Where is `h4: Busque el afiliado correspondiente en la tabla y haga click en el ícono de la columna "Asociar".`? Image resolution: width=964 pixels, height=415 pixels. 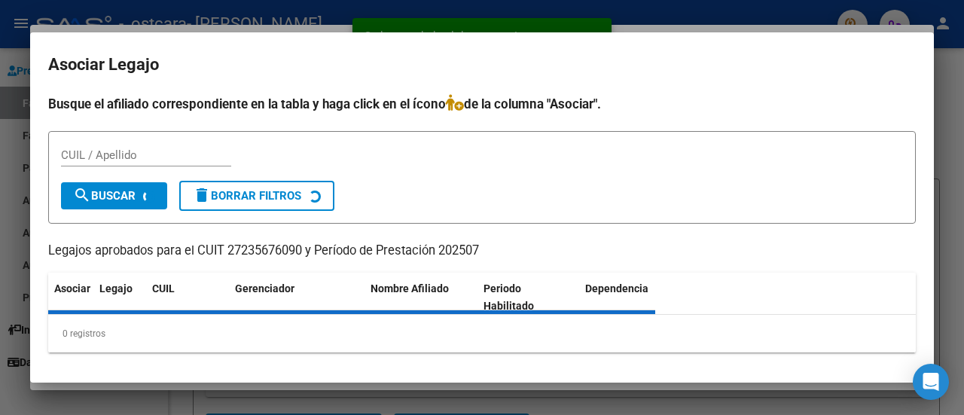
h4: Busque el afiliado correspondiente en la tabla y haga click en el ícono de la columna "Asociar". is located at coordinates (482, 104).